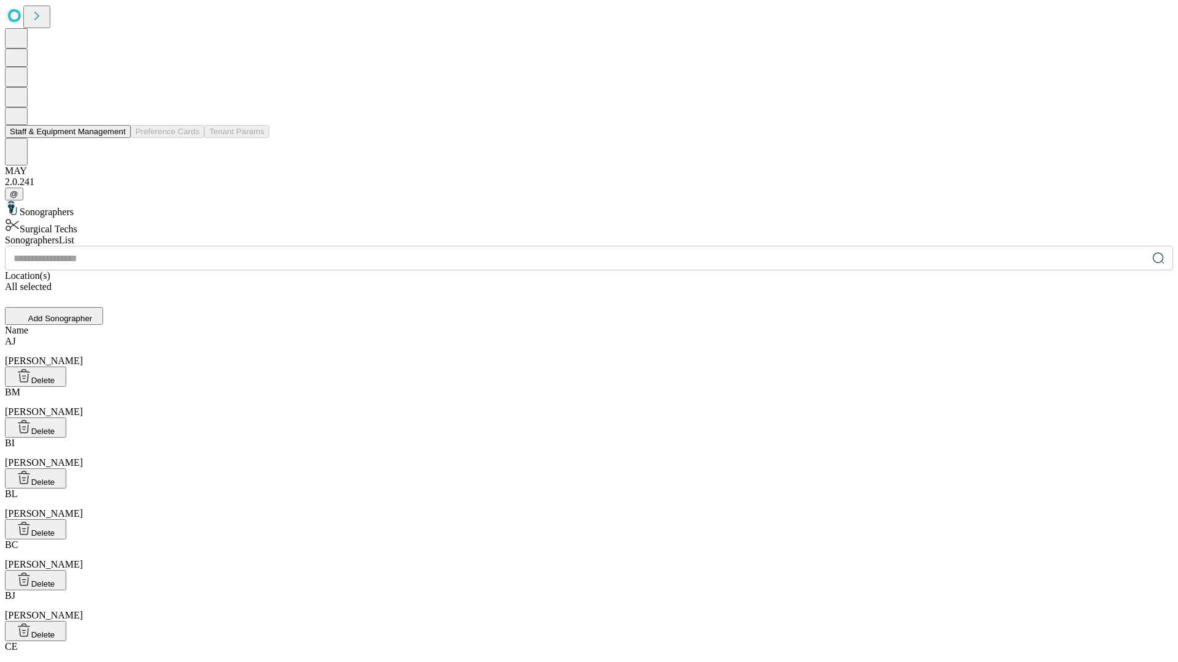  Describe the element at coordinates (28, 275) in the screenshot. I see `span: Location(s)` at that location.